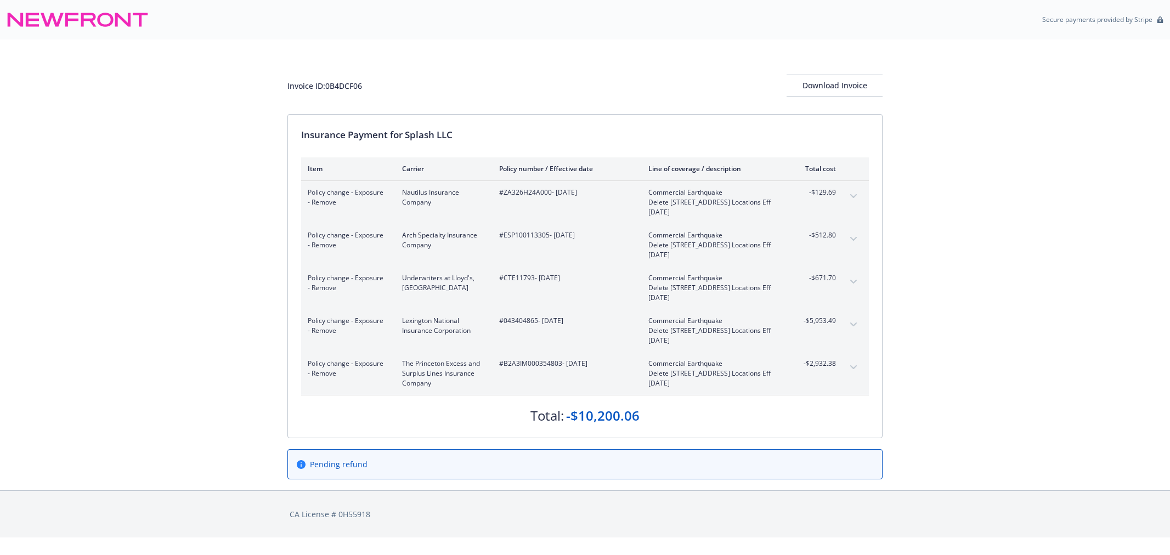 This screenshot has height=555, width=1170. I want to click on div: Line of coverage / description, so click(712, 168).